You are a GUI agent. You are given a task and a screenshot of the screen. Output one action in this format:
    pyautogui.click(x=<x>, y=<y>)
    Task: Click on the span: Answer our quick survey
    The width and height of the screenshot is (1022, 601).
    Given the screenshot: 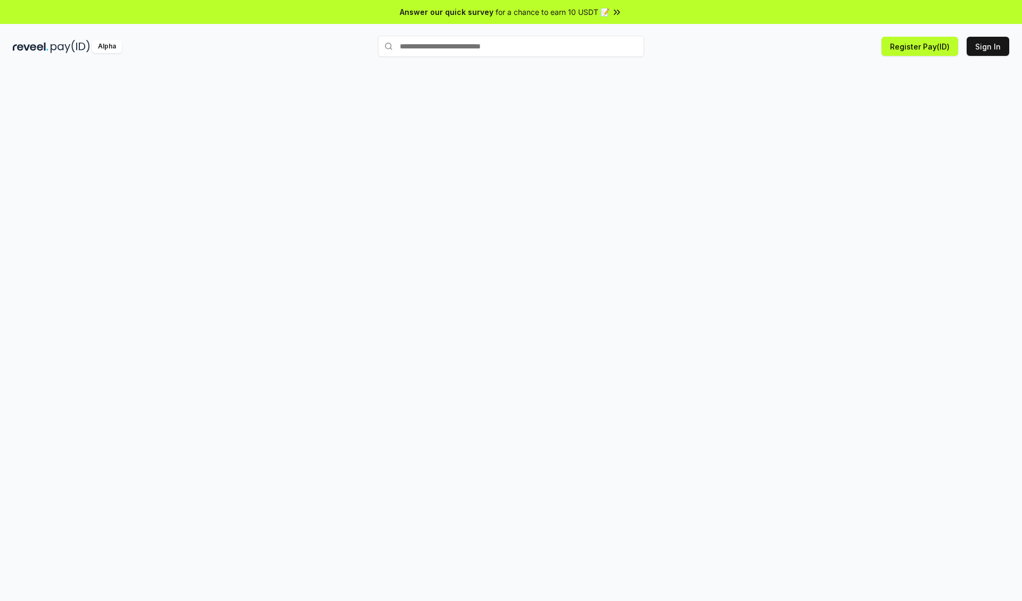 What is the action you would take?
    pyautogui.click(x=447, y=12)
    